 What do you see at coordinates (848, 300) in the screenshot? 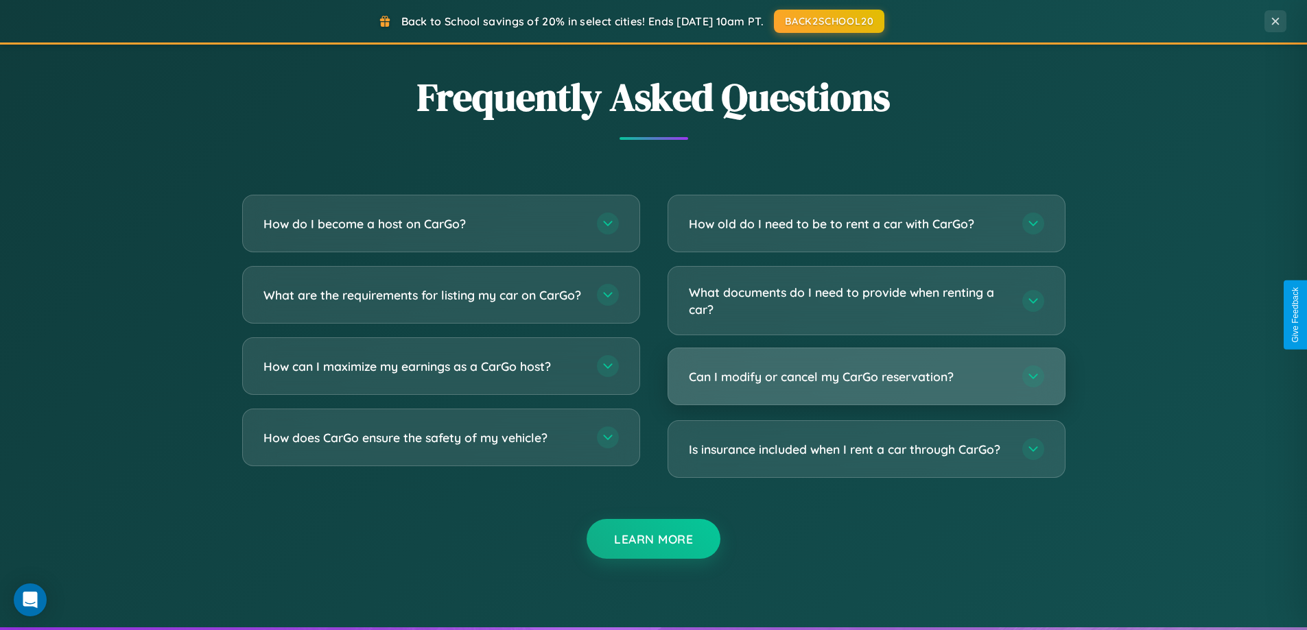
I see `h3: What documents do I need to provide when renting a car?` at bounding box center [848, 300].